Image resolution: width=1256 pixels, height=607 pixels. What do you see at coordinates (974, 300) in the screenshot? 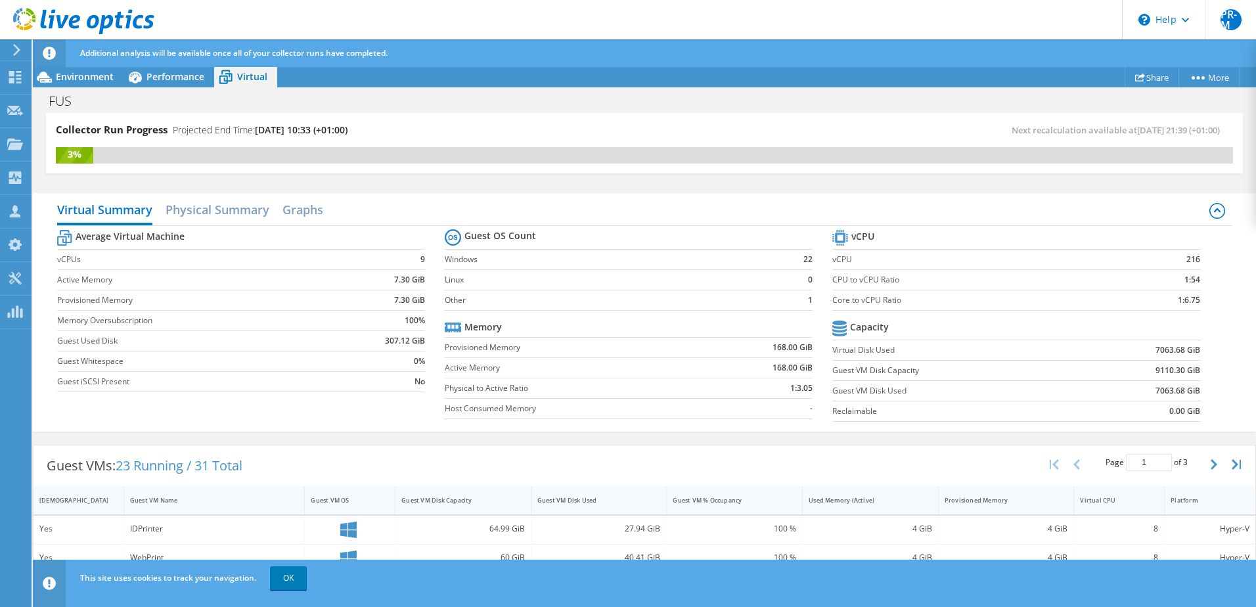
I see `label: Core to vCPU Ratio` at bounding box center [974, 300].